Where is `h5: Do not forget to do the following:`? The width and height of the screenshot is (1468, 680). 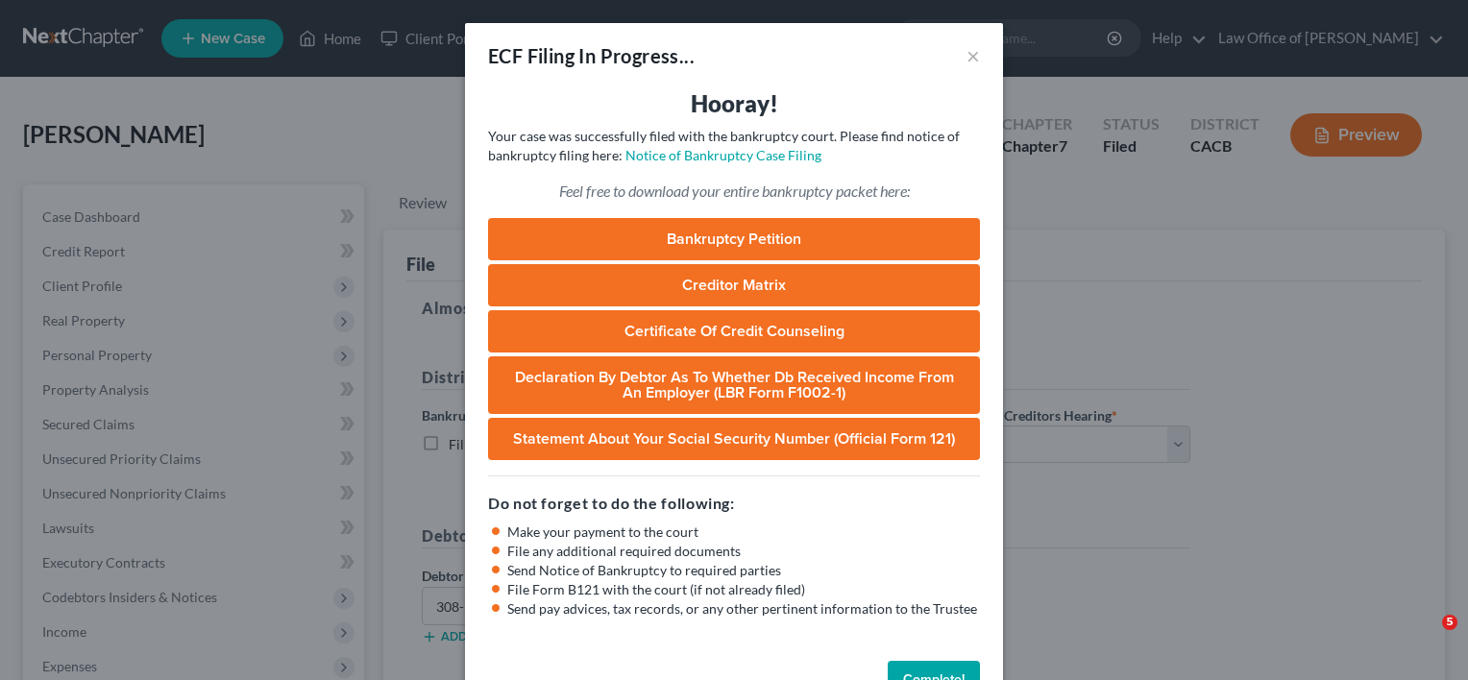 h5: Do not forget to do the following: is located at coordinates (734, 503).